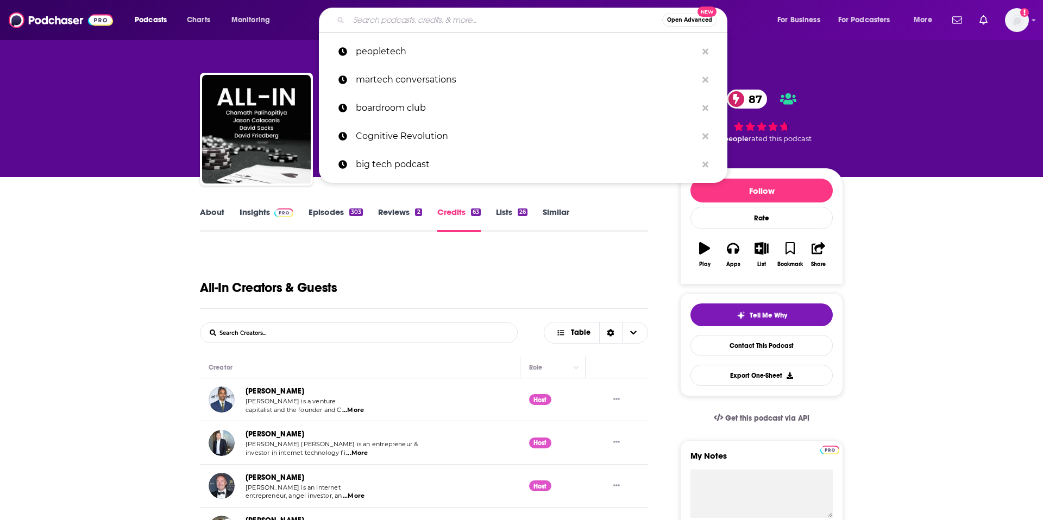 This screenshot has height=520, width=1043. I want to click on div: Search podcasts, credits, & more..., so click(533, 20).